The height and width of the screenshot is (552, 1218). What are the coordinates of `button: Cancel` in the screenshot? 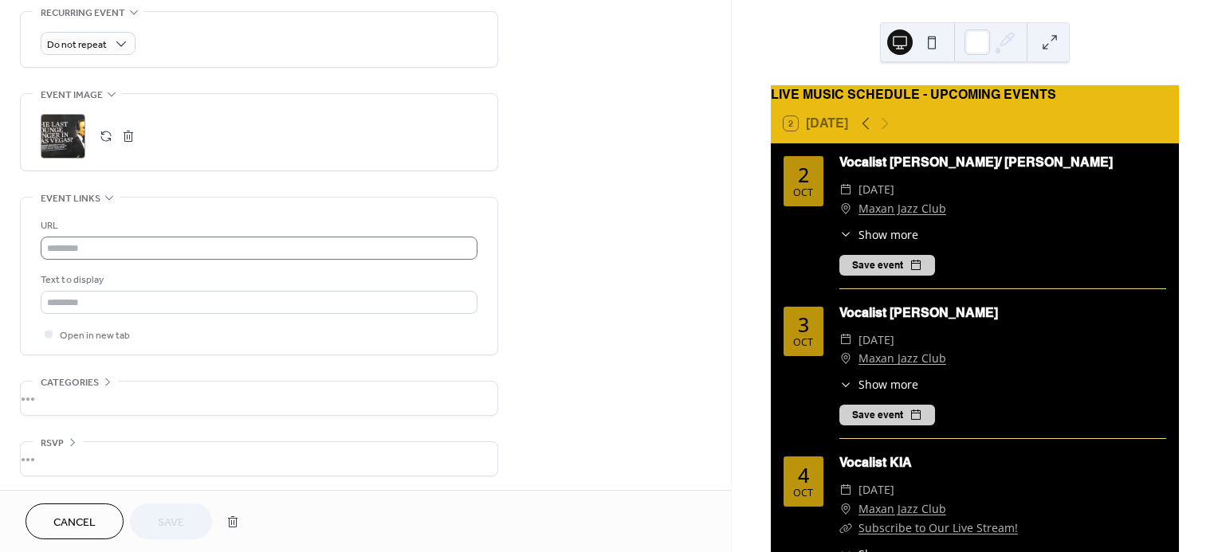 It's located at (74, 521).